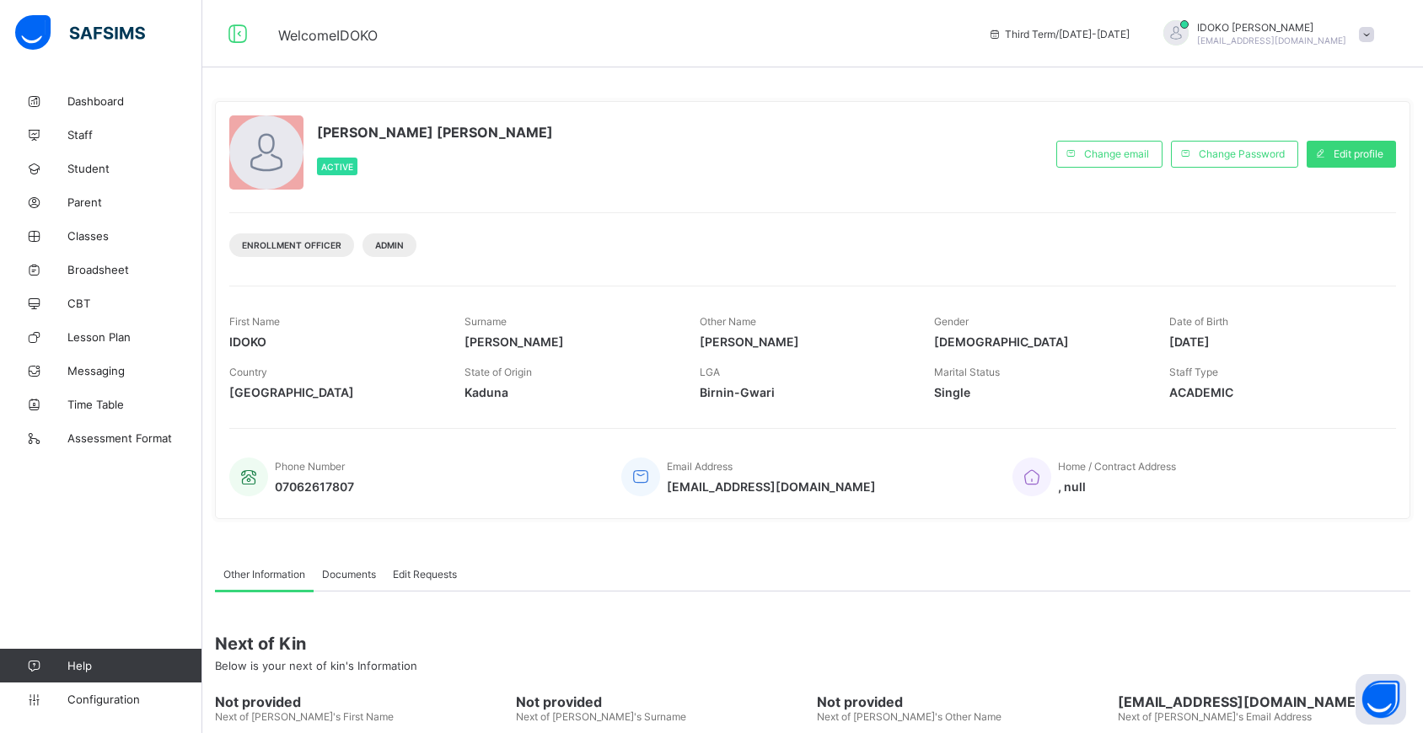 The width and height of the screenshot is (1423, 733). I want to click on span: Classes, so click(135, 236).